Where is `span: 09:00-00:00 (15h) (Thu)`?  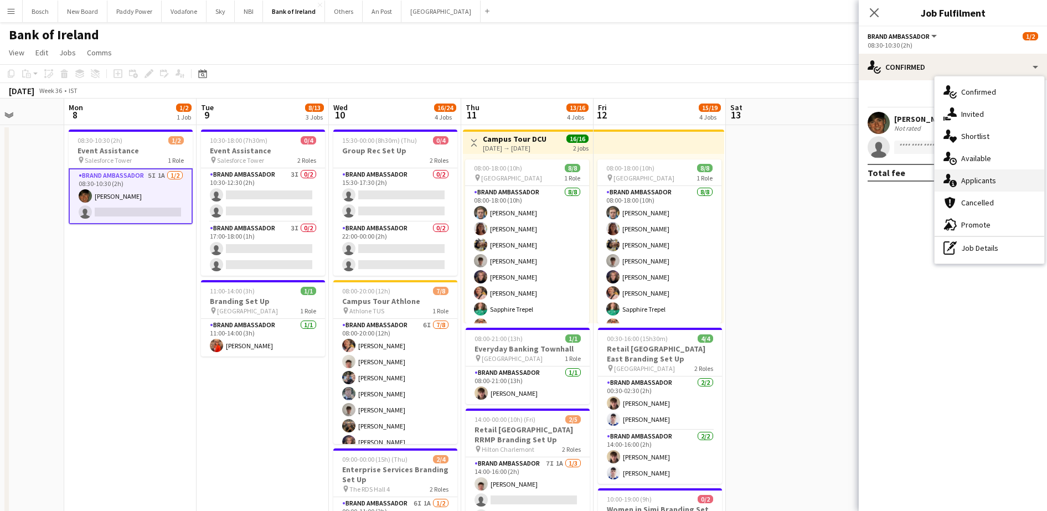
span: 09:00-00:00 (15h) (Thu) is located at coordinates (375, 459).